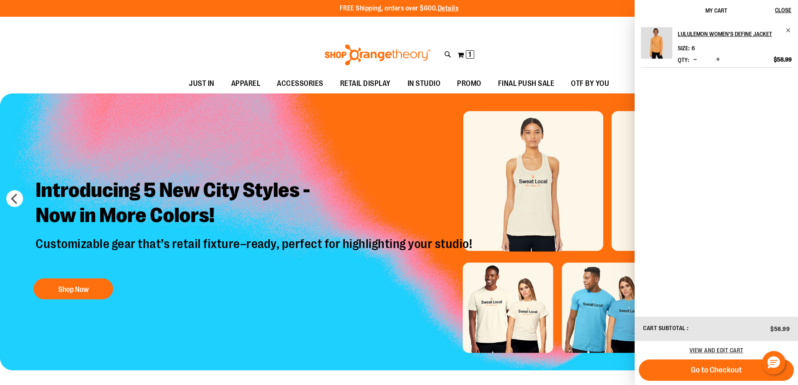 The image size is (798, 385). Describe the element at coordinates (399, 8) in the screenshot. I see `p: FREE Shipping, orders over $600.` at that location.